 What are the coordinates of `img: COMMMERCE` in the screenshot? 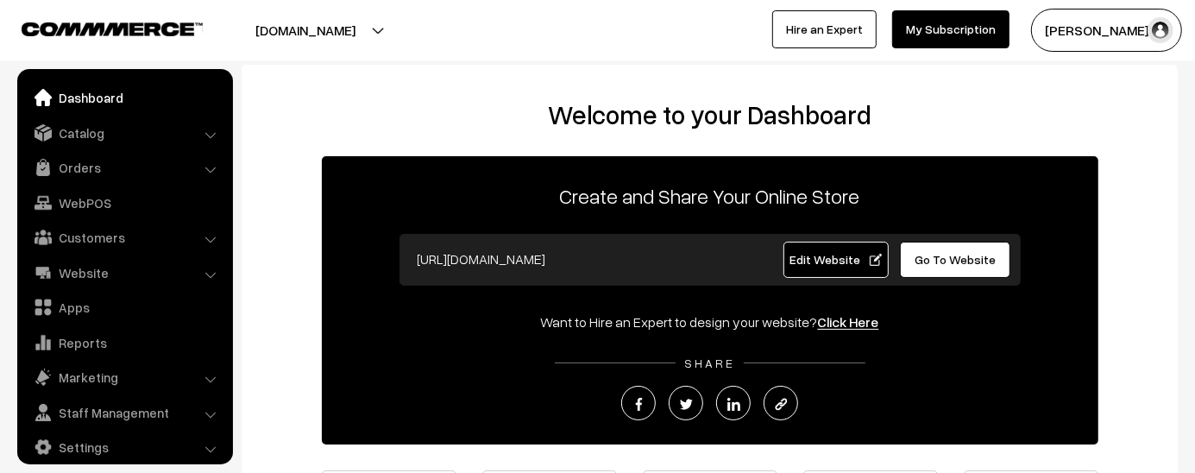 It's located at (112, 28).